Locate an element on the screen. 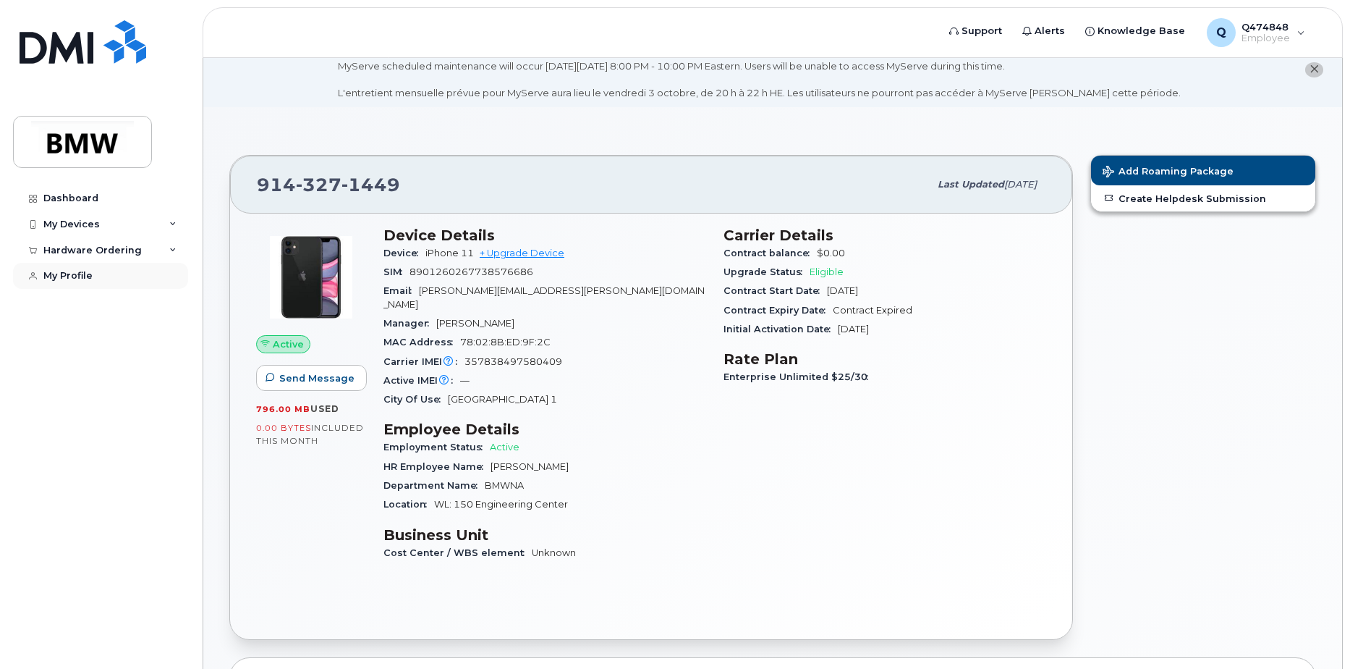 The width and height of the screenshot is (1350, 669). span: used is located at coordinates (325, 408).